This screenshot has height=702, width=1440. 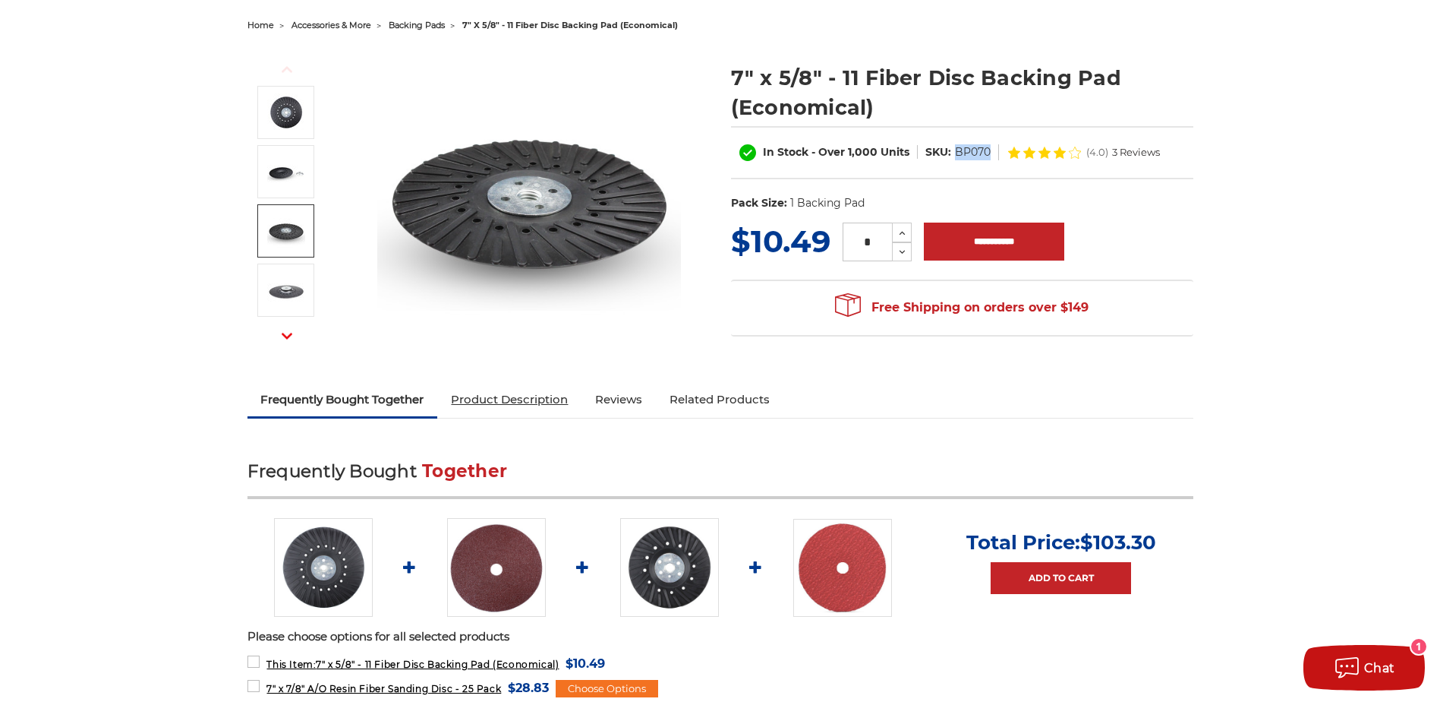 I want to click on div: 1, so click(x=1419, y=646).